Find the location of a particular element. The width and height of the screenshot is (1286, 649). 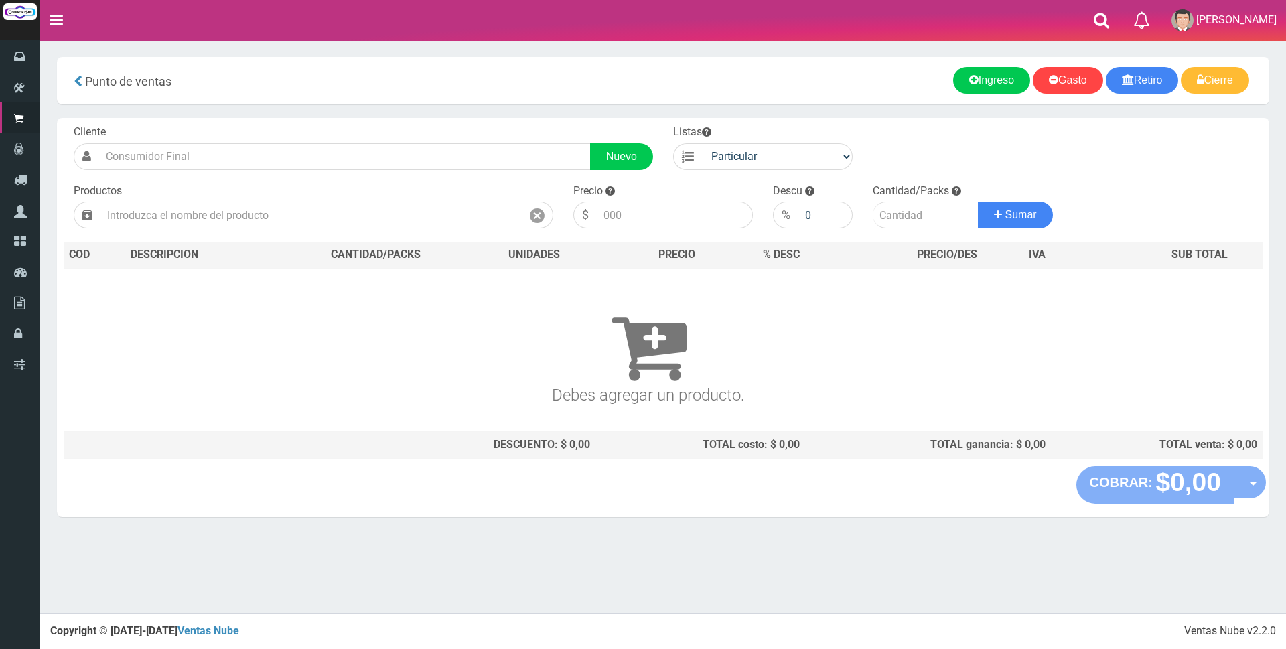

a: Gasto is located at coordinates (1068, 80).